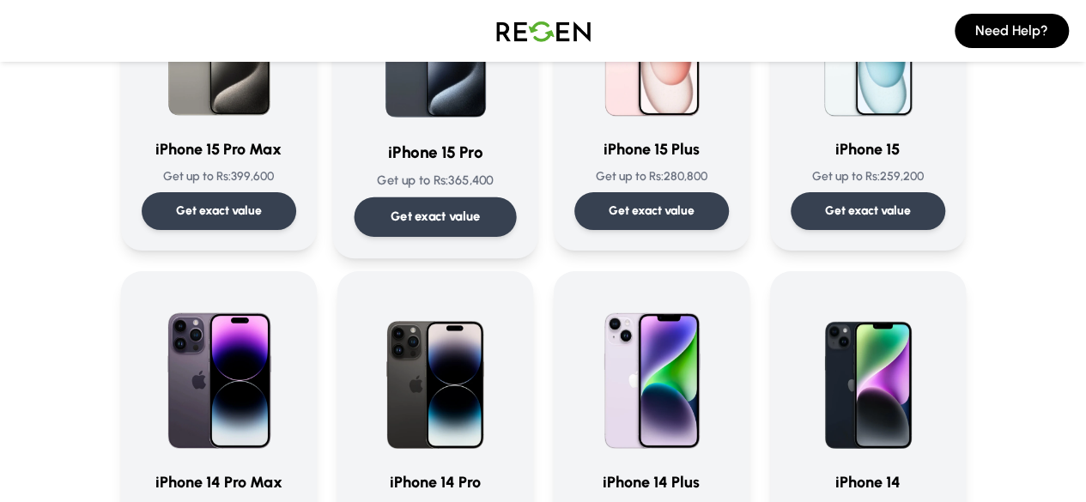  I want to click on p: Get up to Rs: 365,400, so click(434, 180).